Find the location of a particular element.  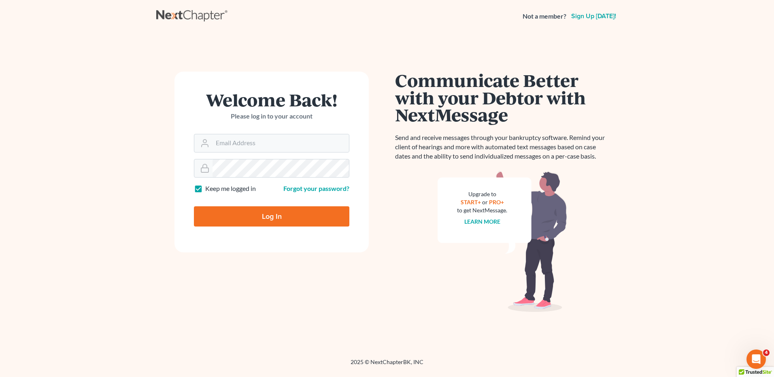

input: Email Address is located at coordinates (281, 143).